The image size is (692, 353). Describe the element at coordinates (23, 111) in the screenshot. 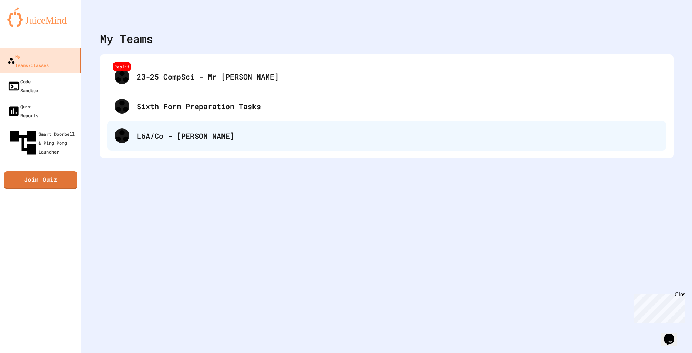

I see `div: Quiz Reports` at that location.